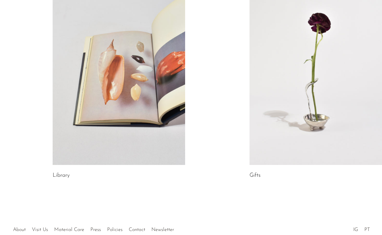 This screenshot has height=235, width=382. I want to click on a: Visit Us, so click(40, 230).